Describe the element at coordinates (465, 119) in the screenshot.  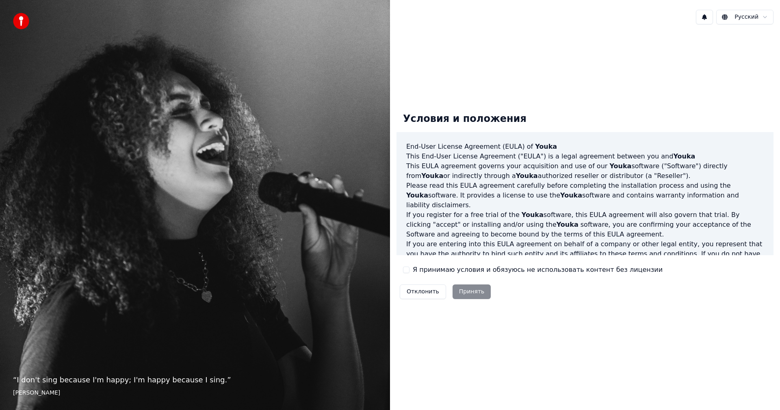
I see `div: Условия и положения` at that location.